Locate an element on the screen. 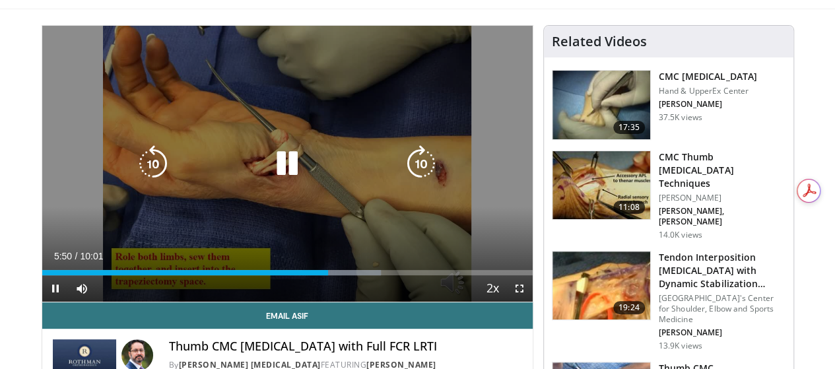 This screenshot has width=835, height=369. button: Fullscreen is located at coordinates (520, 288).